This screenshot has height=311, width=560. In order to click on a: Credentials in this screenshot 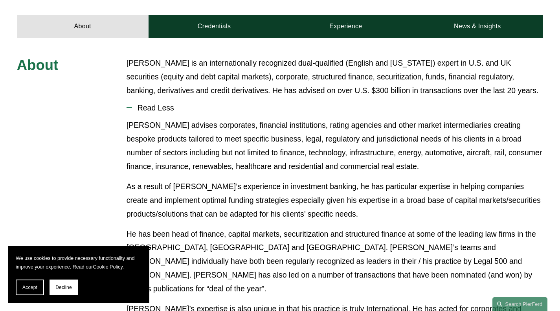, I will do `click(214, 26)`.